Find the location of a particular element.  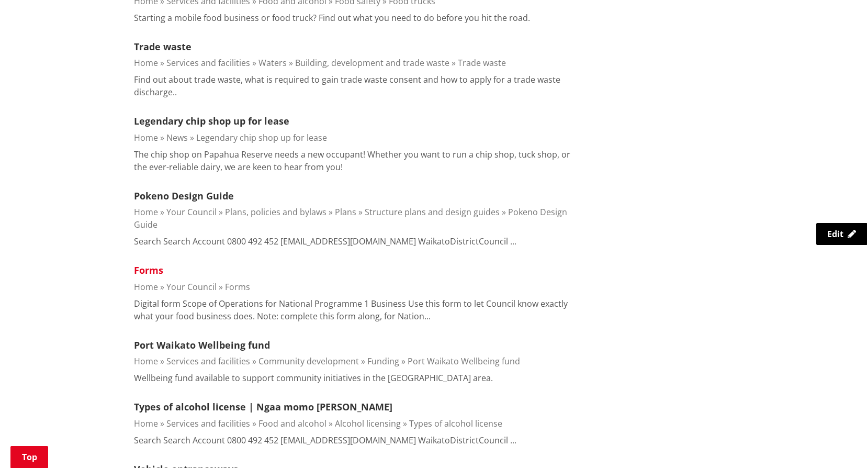

a: Edit is located at coordinates (841, 234).